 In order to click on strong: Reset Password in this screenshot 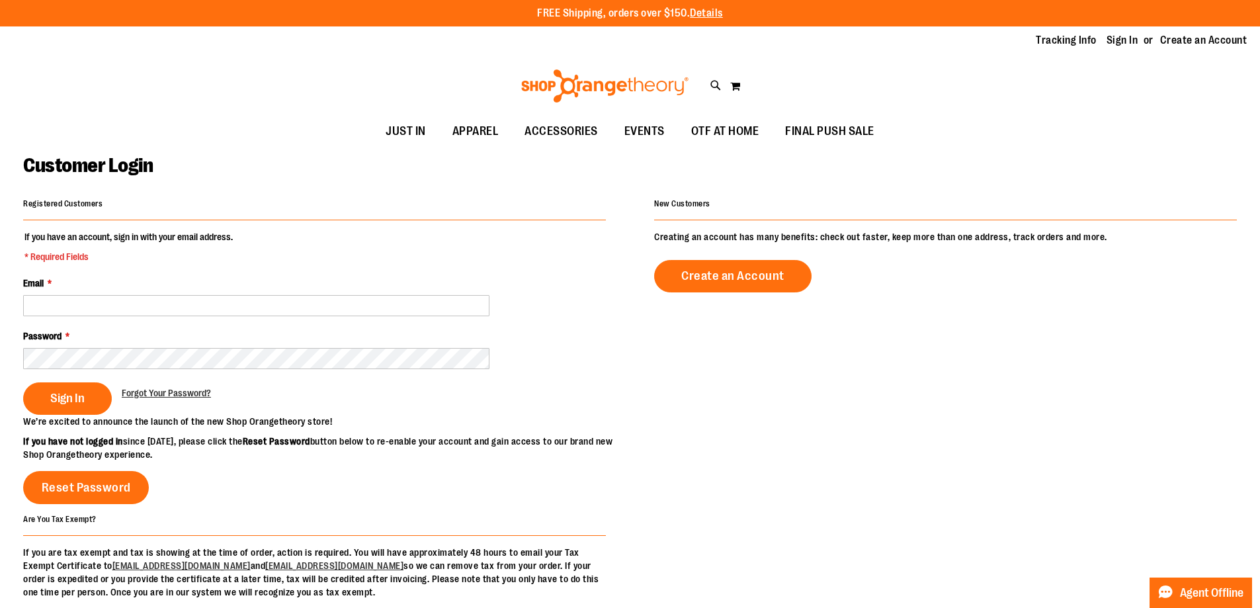, I will do `click(277, 441)`.